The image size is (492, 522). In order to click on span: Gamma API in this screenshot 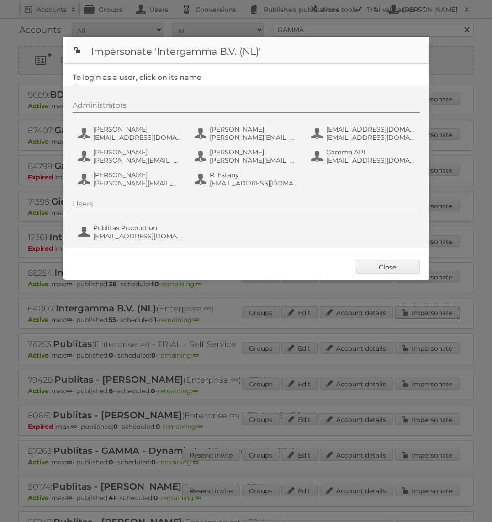, I will do `click(371, 152)`.